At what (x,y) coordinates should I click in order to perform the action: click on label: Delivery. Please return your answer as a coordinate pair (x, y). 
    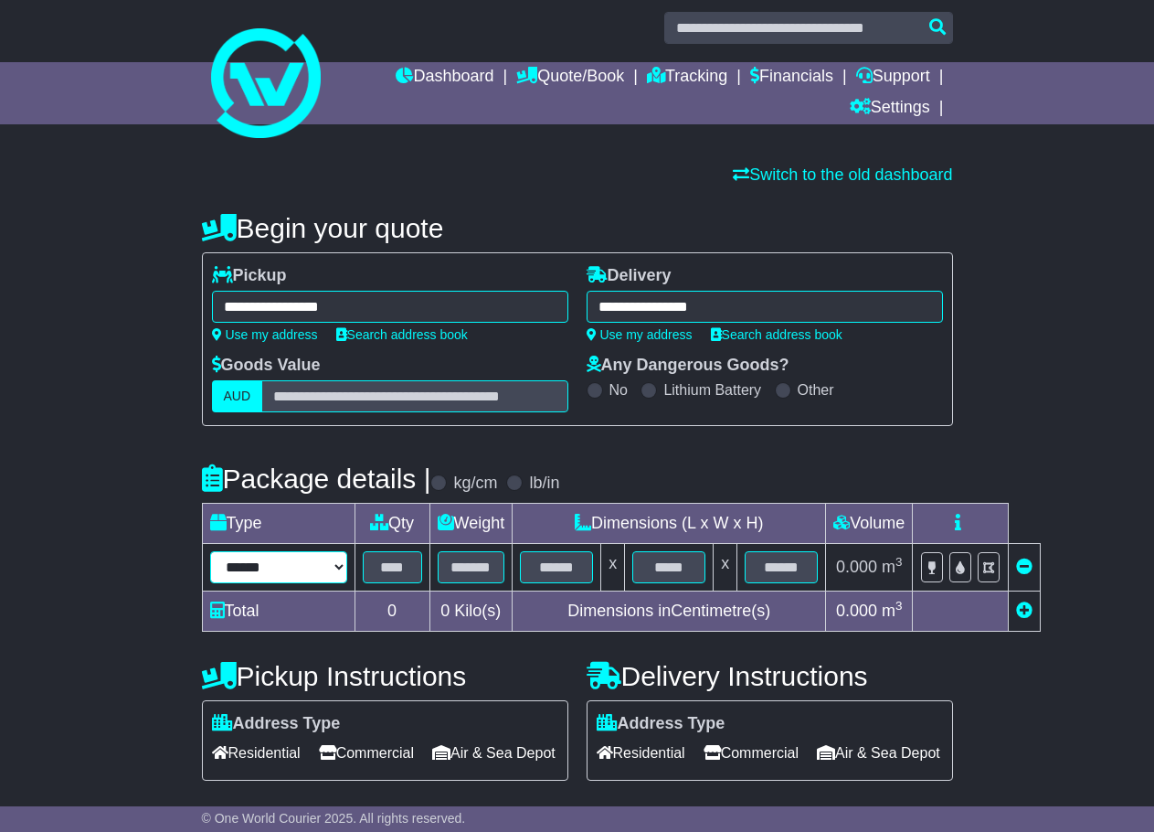
    Looking at the image, I should click on (629, 276).